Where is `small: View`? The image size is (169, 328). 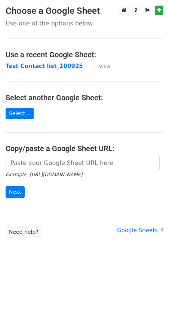 small: View is located at coordinates (105, 66).